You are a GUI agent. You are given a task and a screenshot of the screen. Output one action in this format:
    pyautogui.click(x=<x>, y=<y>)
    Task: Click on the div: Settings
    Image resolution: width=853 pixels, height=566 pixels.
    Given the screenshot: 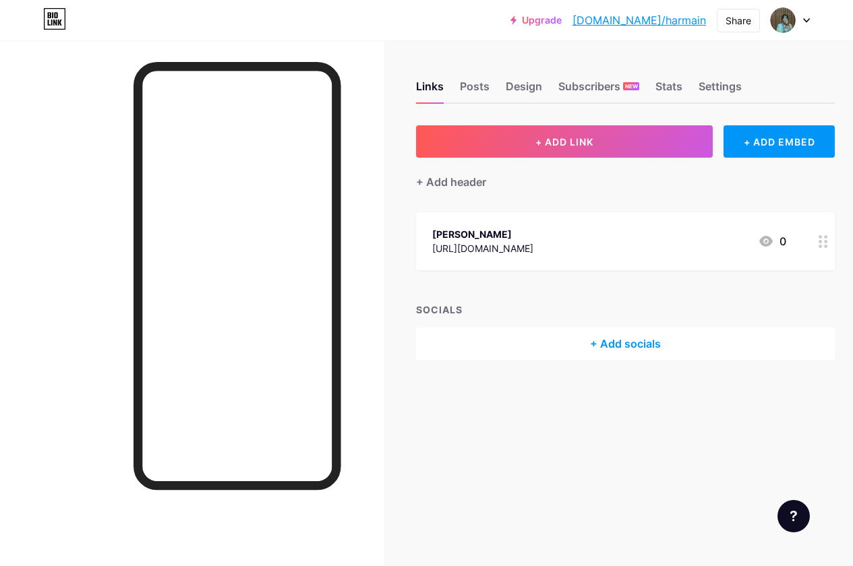 What is the action you would take?
    pyautogui.click(x=720, y=90)
    